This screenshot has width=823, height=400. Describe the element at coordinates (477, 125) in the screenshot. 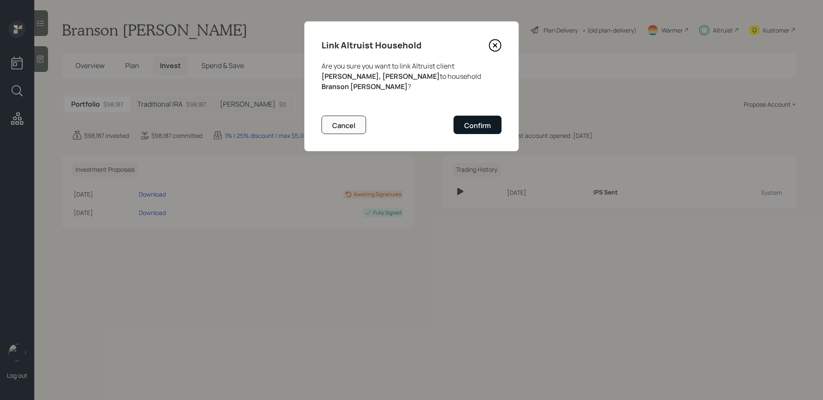

I see `button: Confirm` at that location.